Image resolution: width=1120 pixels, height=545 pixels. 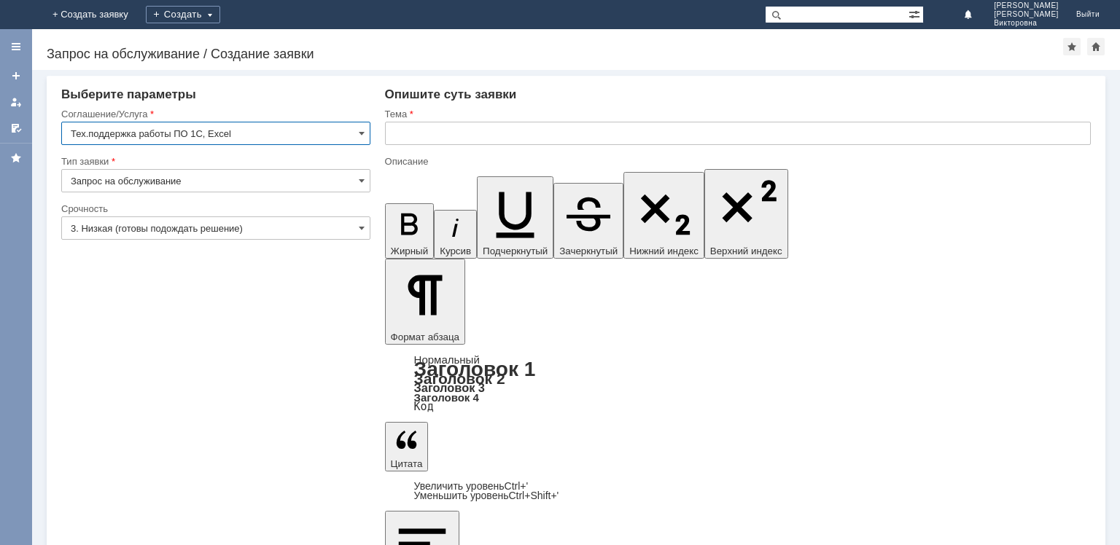 I want to click on div: Описание, so click(x=736, y=161).